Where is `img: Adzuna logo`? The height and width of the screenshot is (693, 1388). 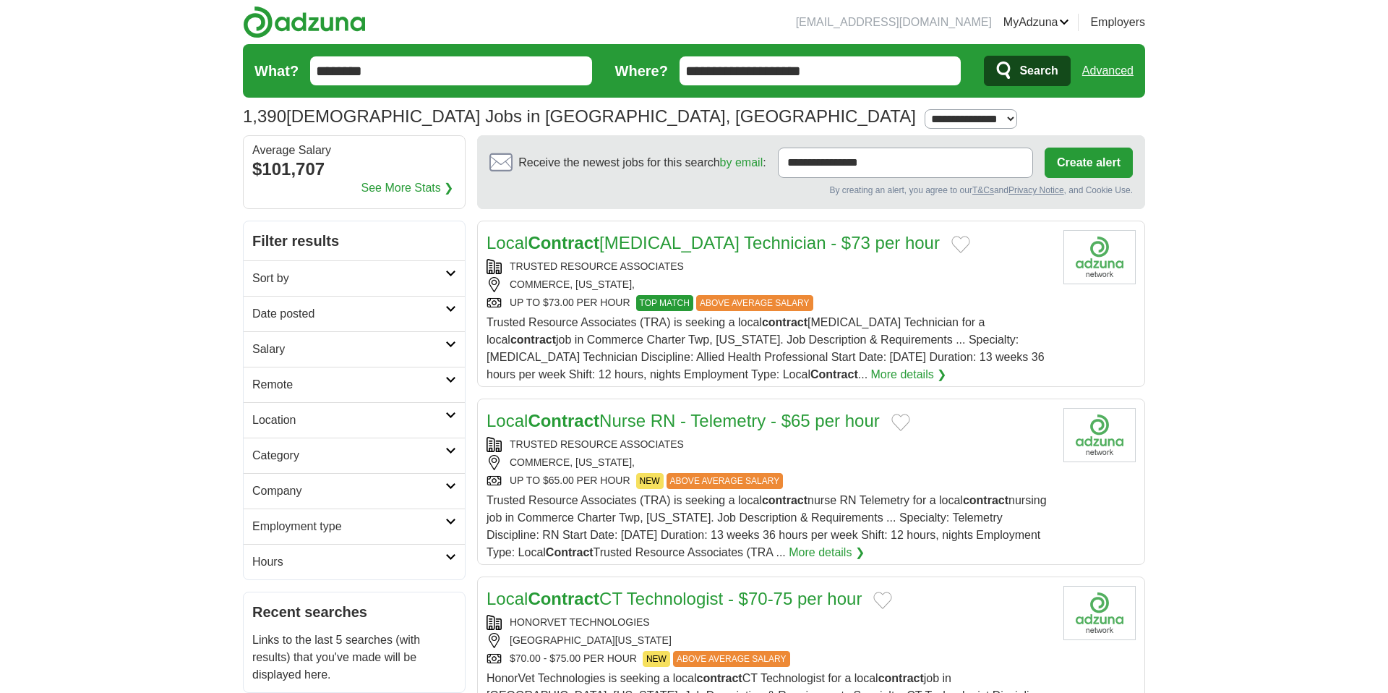 img: Adzuna logo is located at coordinates (304, 22).